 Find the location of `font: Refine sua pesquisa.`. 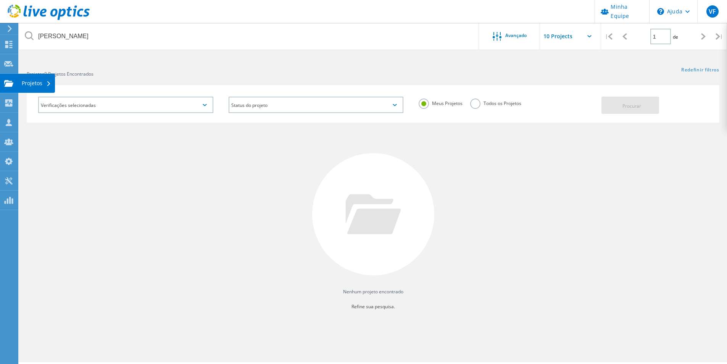

font: Refine sua pesquisa. is located at coordinates (373, 306).